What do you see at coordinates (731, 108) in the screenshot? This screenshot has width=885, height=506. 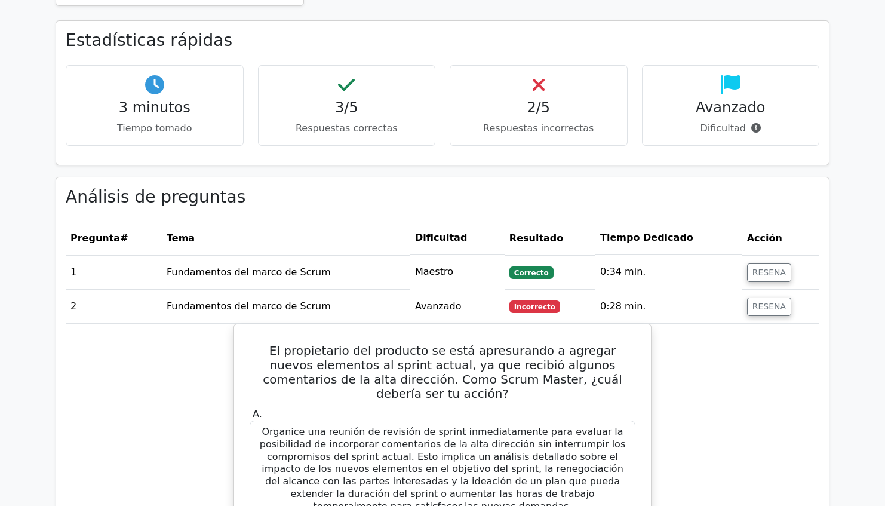 I see `h4: Avanzado` at bounding box center [731, 108].